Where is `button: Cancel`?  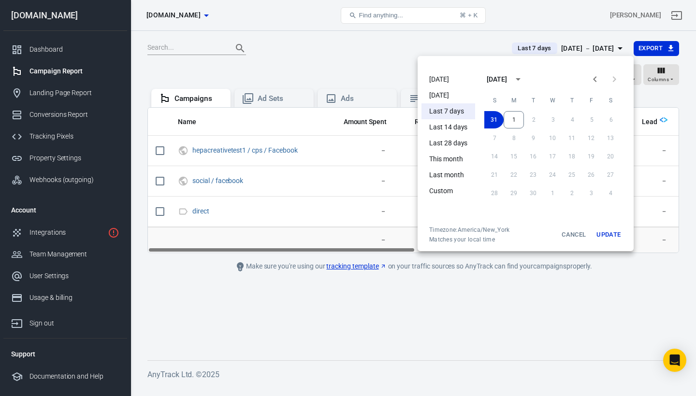
button: Cancel is located at coordinates (573, 235).